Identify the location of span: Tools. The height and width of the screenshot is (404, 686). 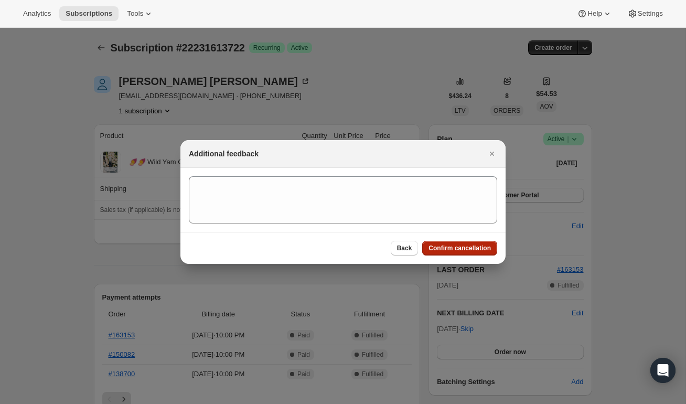
(135, 14).